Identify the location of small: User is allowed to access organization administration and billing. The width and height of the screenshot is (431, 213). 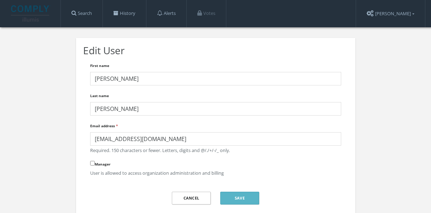
(216, 173).